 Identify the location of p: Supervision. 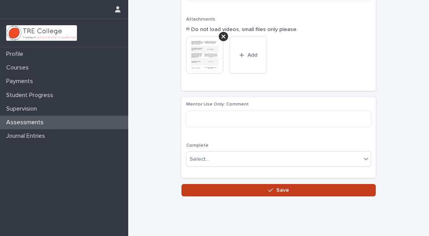
(23, 109).